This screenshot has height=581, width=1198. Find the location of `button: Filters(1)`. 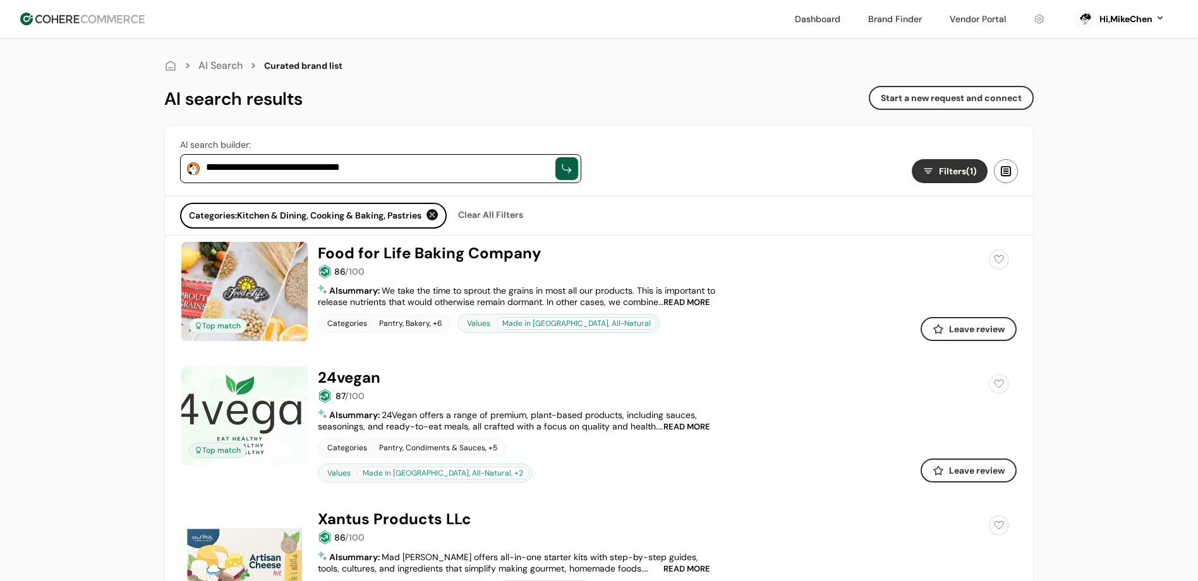

button: Filters(1) is located at coordinates (950, 171).